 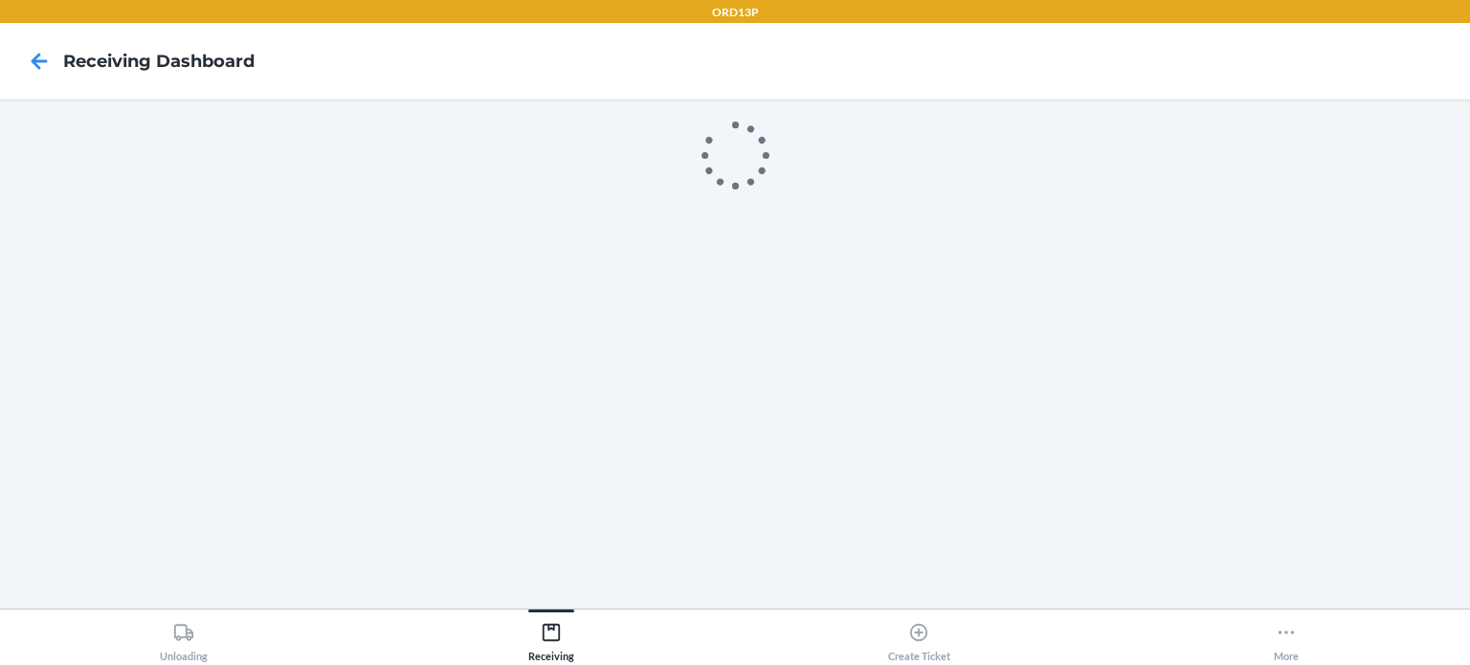 I want to click on div: Unloading, so click(x=184, y=638).